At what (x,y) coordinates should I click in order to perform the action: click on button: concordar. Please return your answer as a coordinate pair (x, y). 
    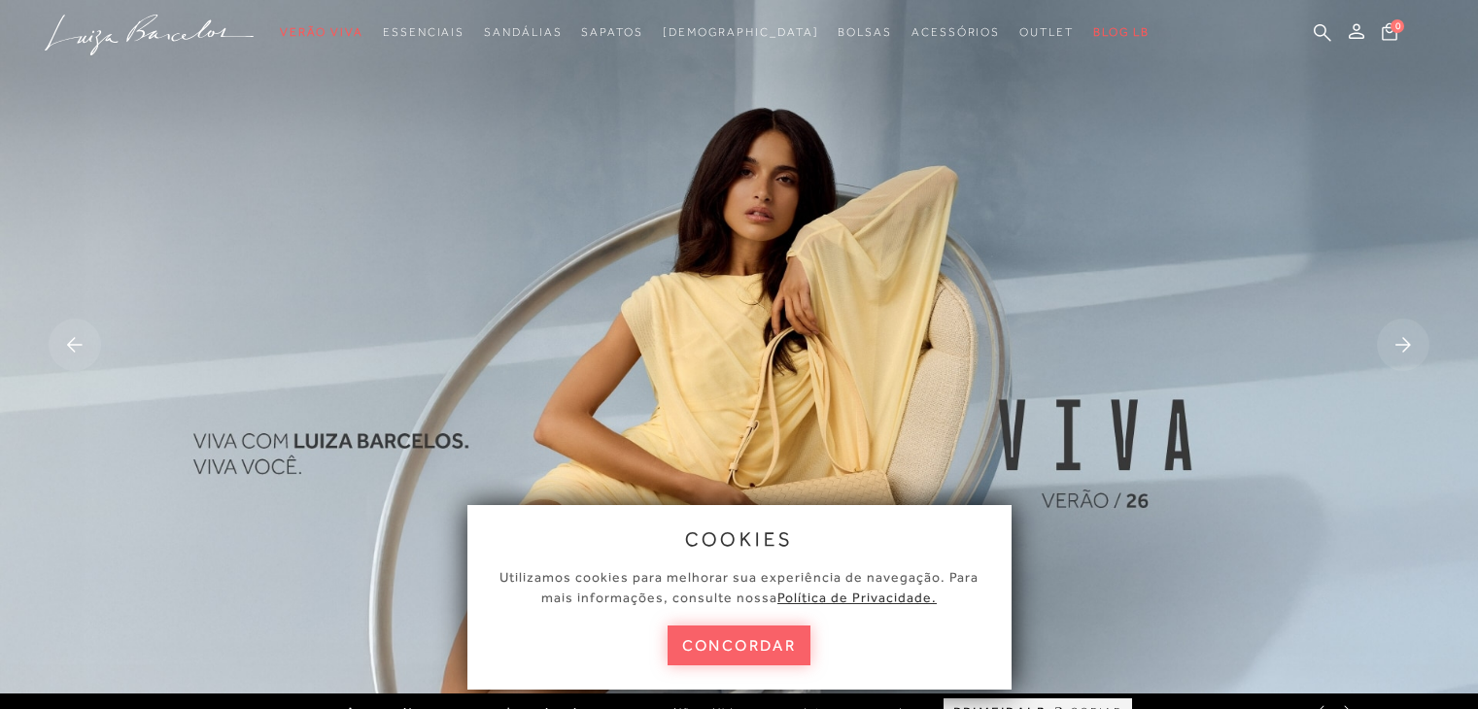
    Looking at the image, I should click on (740, 645).